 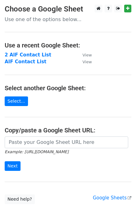 What do you see at coordinates (66, 143) in the screenshot?
I see `input: Paste your Google Sheet URL here` at bounding box center [66, 143].